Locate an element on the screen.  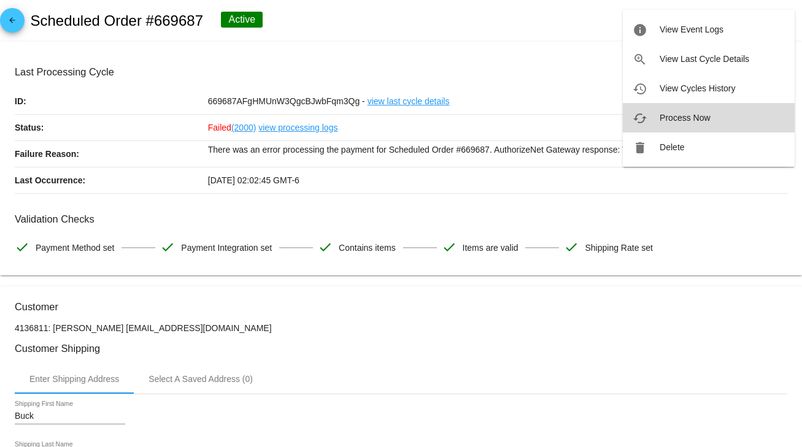
mat-icon: zoom_in is located at coordinates (640, 60).